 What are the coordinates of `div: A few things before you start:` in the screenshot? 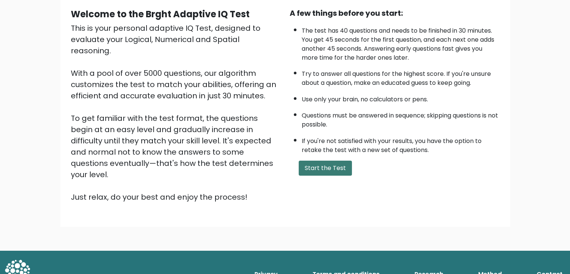 It's located at (395, 13).